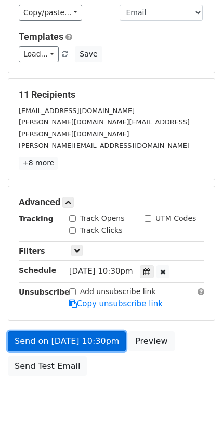 This screenshot has width=223, height=432. Describe the element at coordinates (37, 270) in the screenshot. I see `strong: Schedule` at that location.